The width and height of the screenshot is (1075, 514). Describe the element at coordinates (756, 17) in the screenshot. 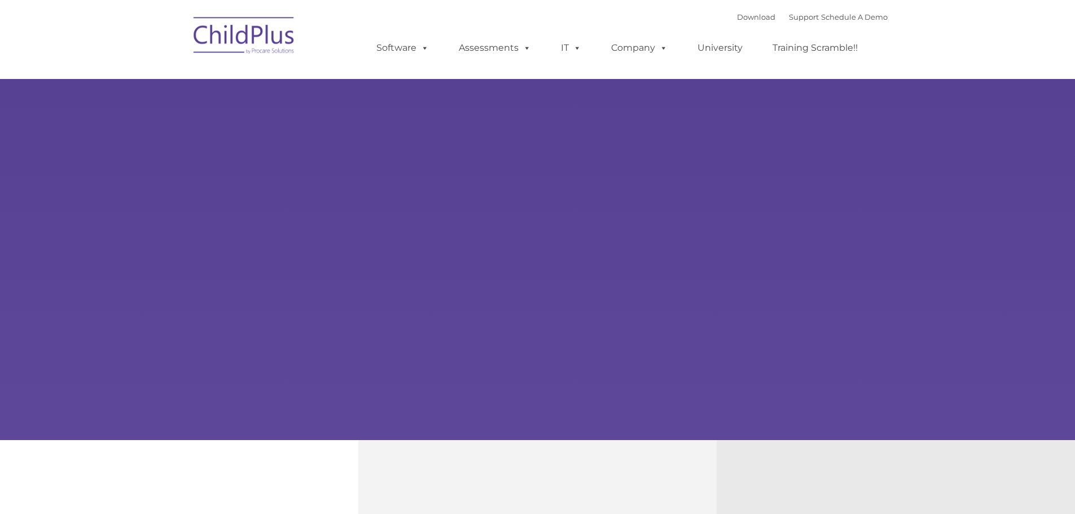

I see `a: Download` at that location.